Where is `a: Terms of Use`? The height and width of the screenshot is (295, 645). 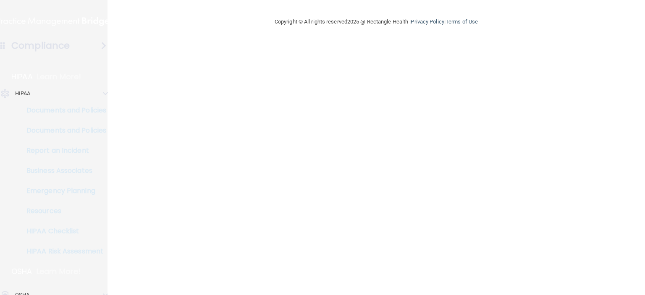
a: Terms of Use is located at coordinates (461, 21).